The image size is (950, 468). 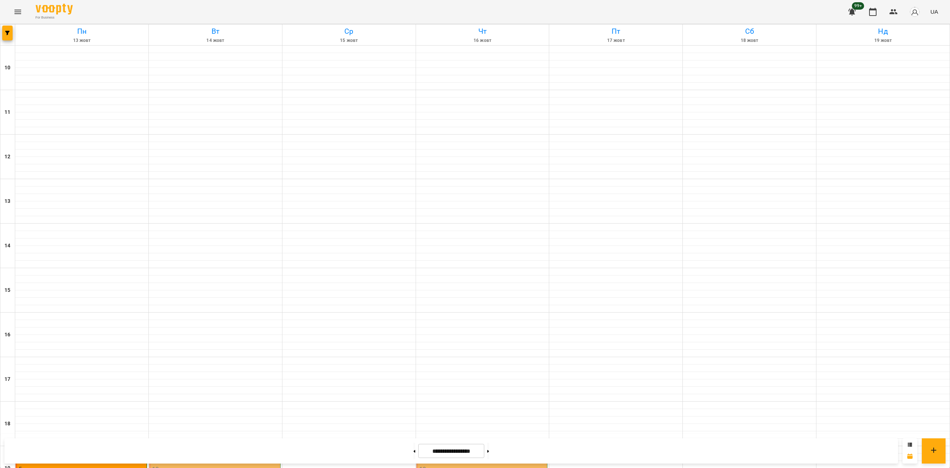 I want to click on button: UA, so click(x=934, y=12).